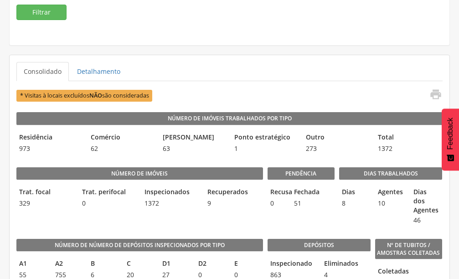  What do you see at coordinates (301, 192) in the screenshot?
I see `legend: Fechada` at bounding box center [301, 192].